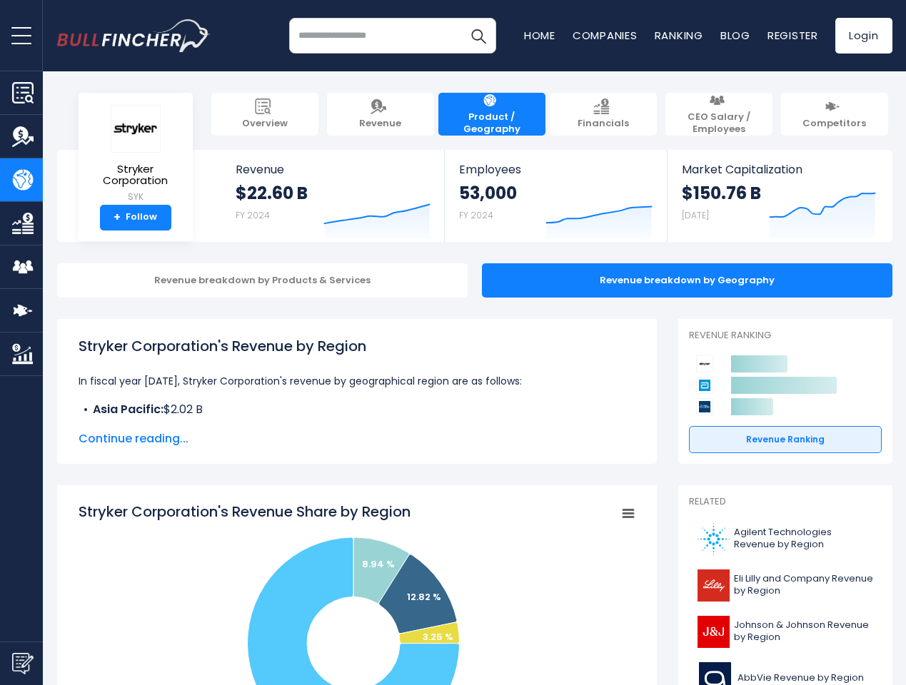 Image resolution: width=906 pixels, height=685 pixels. I want to click on a: Employees 53,000 FY 2024, so click(555, 196).